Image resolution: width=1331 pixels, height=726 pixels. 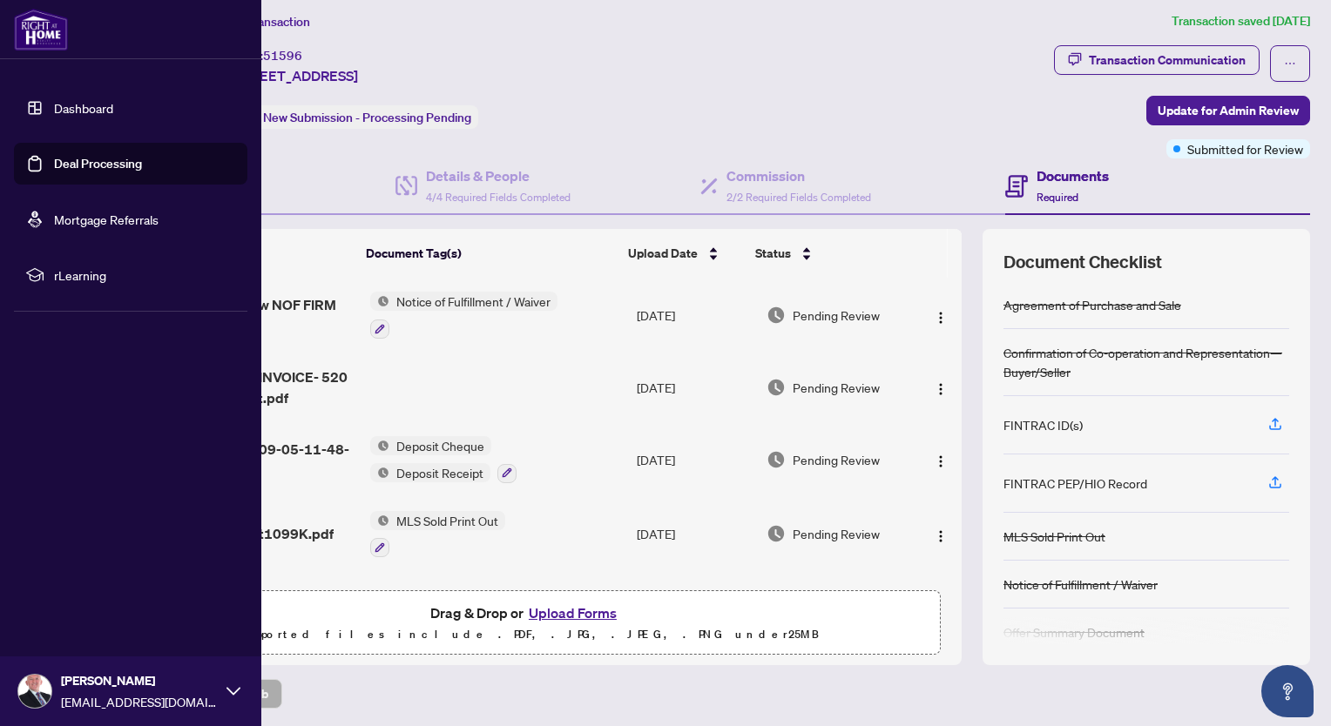 I want to click on div: Transaction Communication, so click(x=1167, y=60).